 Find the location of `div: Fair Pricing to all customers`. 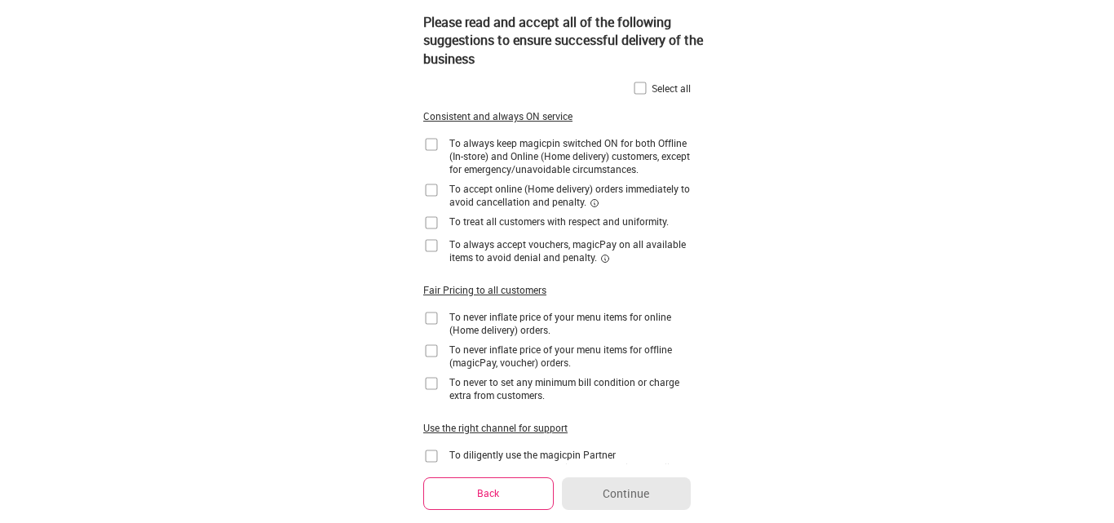

div: Fair Pricing to all customers is located at coordinates (484, 289).